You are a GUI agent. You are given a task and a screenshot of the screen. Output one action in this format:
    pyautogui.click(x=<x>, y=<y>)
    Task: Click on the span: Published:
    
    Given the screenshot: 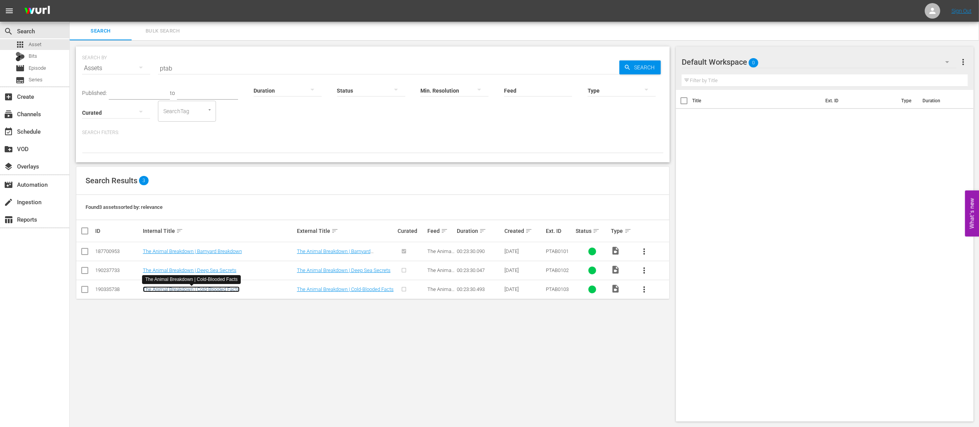 What is the action you would take?
    pyautogui.click(x=94, y=93)
    